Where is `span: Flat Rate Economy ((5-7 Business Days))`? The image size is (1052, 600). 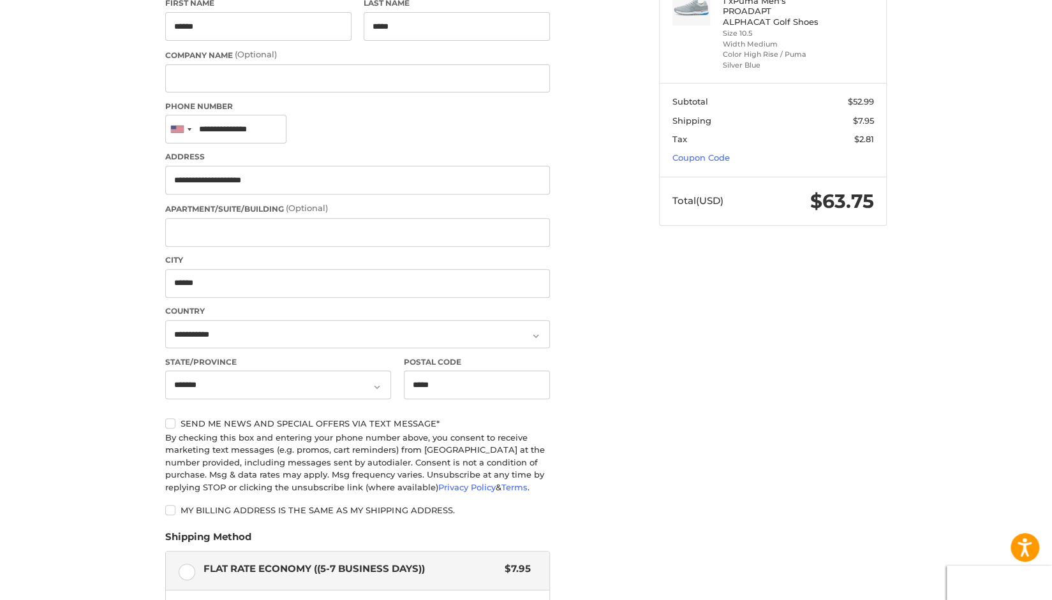
span: Flat Rate Economy ((5-7 Business Days)) is located at coordinates (351, 569).